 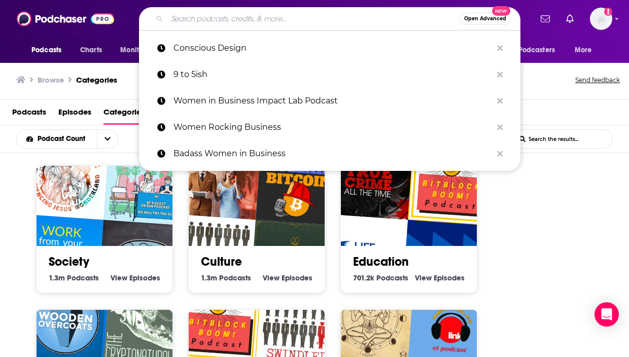 I want to click on div: The BitBlockBoom Bitcoin Podcast, so click(x=452, y=182).